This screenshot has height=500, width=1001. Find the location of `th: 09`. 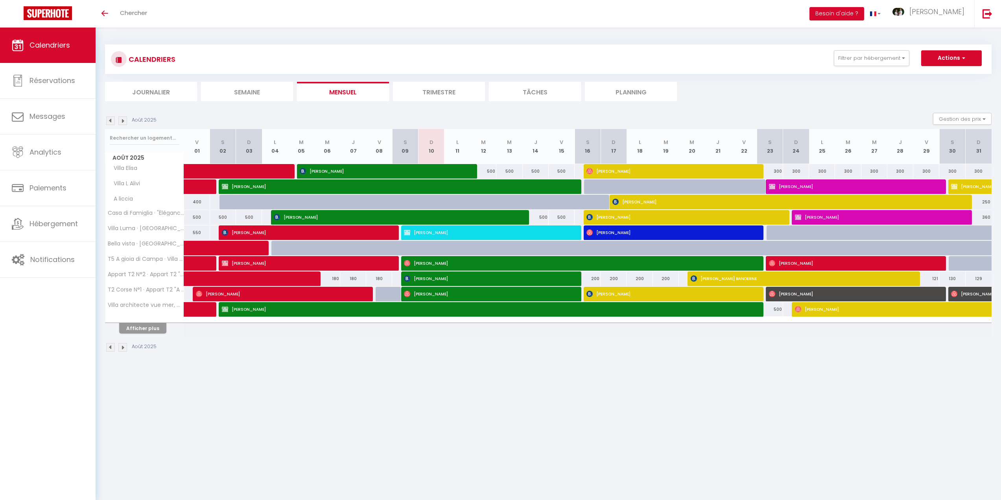

th: 09 is located at coordinates (405, 146).